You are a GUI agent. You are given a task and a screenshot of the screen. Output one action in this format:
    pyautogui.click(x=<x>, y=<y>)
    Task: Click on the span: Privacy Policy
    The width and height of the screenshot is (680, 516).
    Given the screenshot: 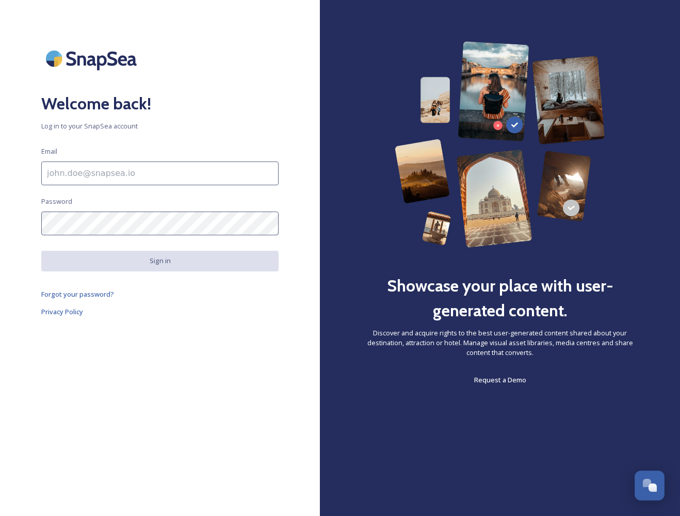 What is the action you would take?
    pyautogui.click(x=62, y=312)
    